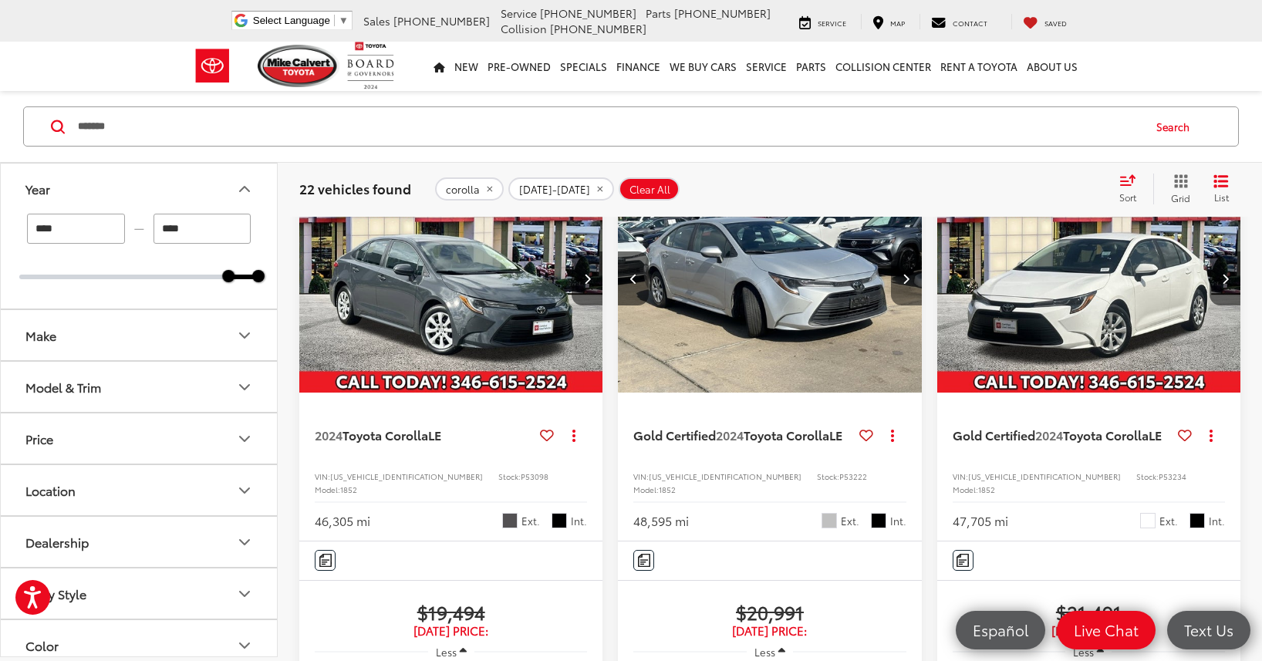 The height and width of the screenshot is (661, 1262). Describe the element at coordinates (1209, 630) in the screenshot. I see `a: Text Us` at that location.